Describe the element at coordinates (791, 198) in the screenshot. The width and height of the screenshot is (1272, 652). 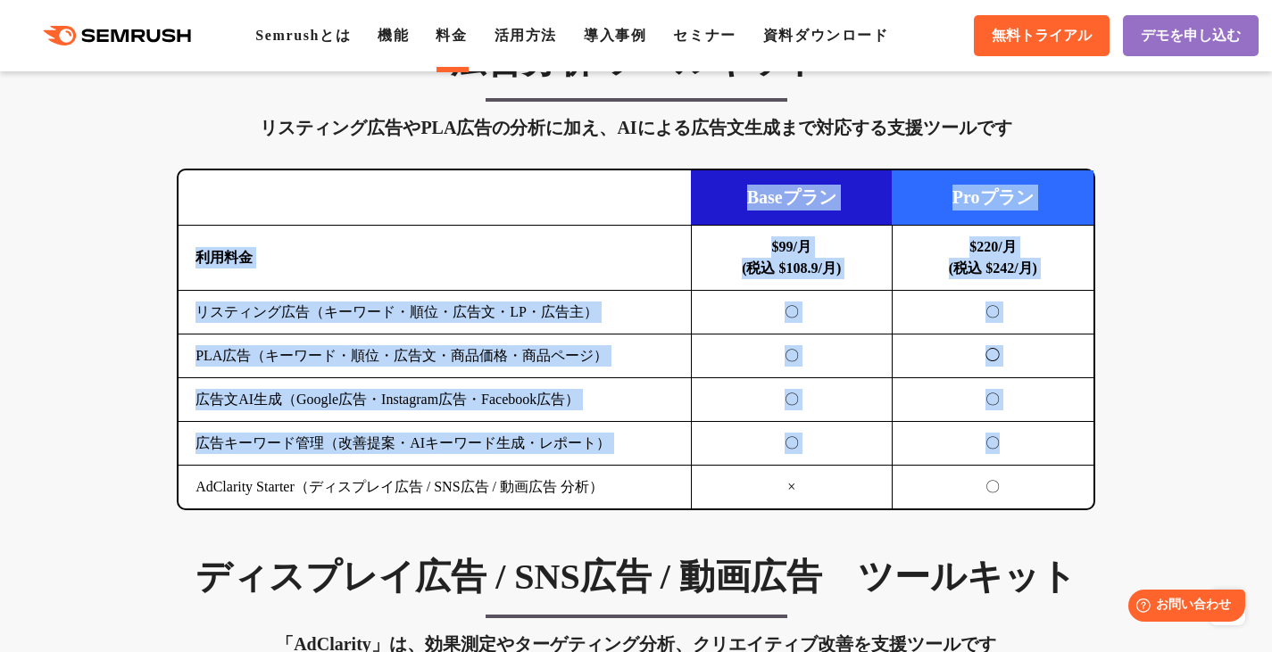
I see `td: Baseプラン` at that location.